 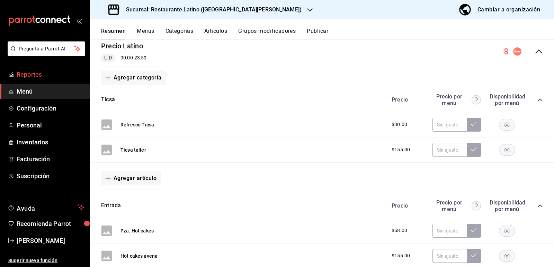 What do you see at coordinates (216, 34) in the screenshot?
I see `button: Artículos` at bounding box center [216, 34].